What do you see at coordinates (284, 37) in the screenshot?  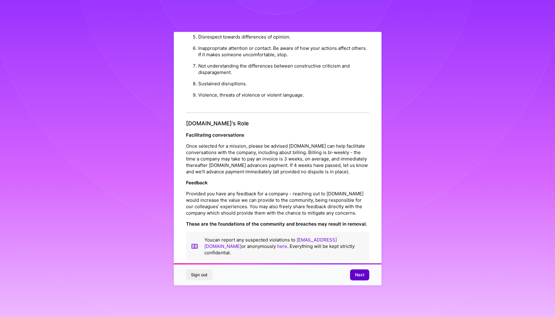 I see `li: Disrespect towards differences of opinion.` at bounding box center [284, 37].